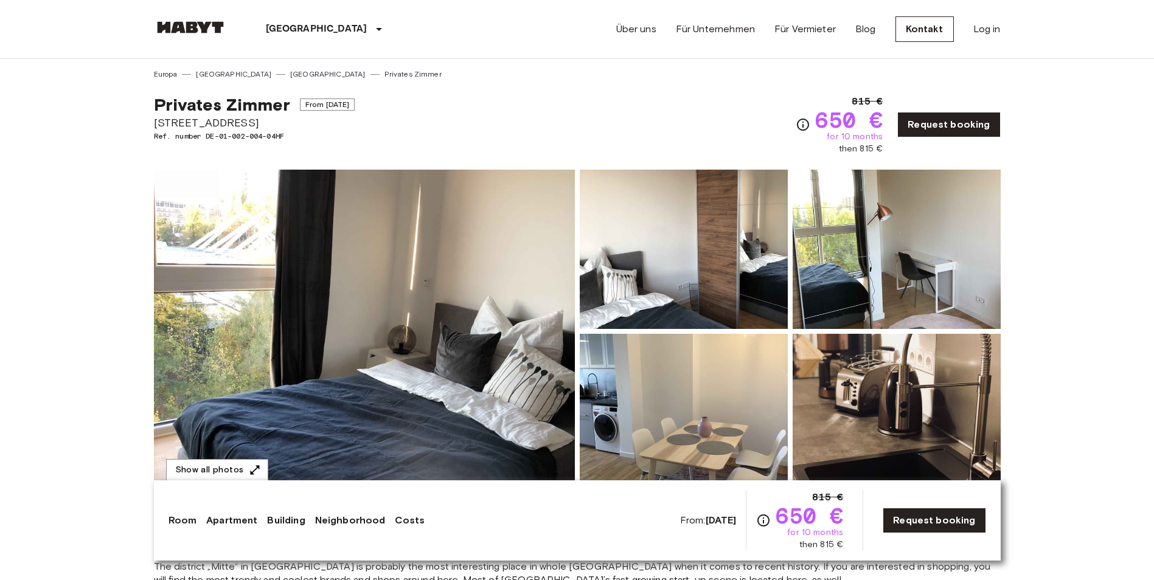  I want to click on span: From:, so click(708, 521).